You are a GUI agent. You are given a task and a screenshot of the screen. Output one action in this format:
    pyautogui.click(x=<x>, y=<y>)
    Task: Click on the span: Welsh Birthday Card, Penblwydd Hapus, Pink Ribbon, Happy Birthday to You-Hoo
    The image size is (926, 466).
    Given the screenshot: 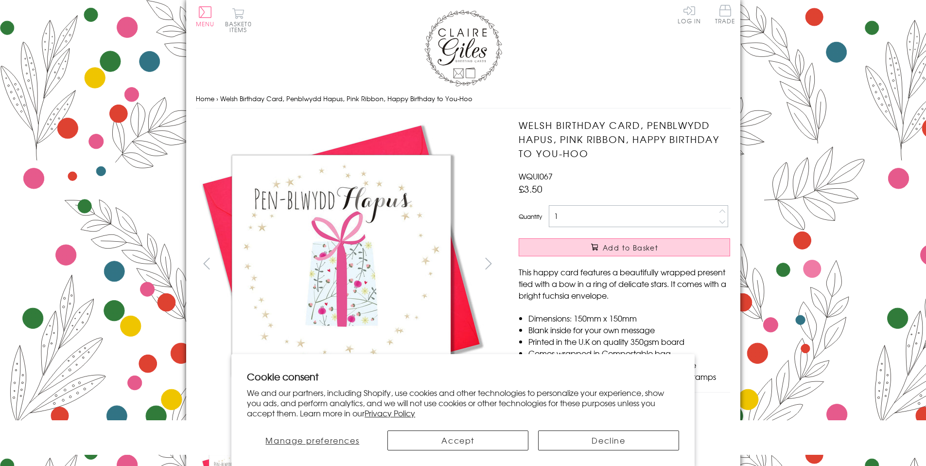 What is the action you would take?
    pyautogui.click(x=346, y=98)
    